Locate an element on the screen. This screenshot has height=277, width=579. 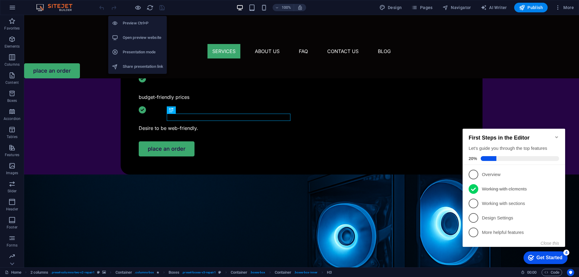
p: Working with sections is located at coordinates (58, 83).